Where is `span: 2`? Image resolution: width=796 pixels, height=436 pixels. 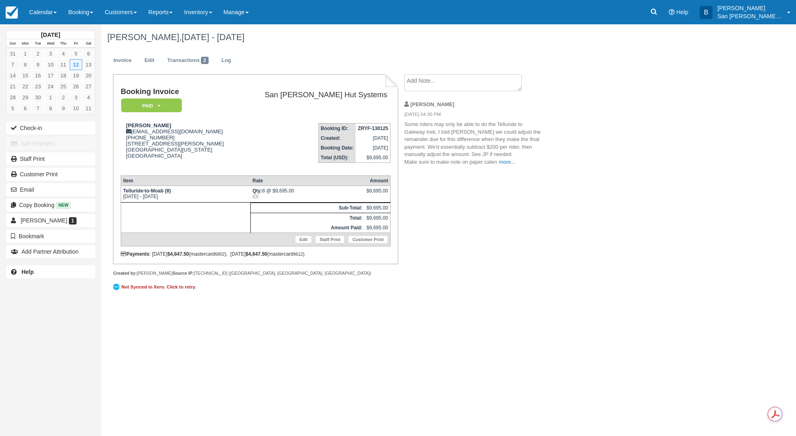 span: 2 is located at coordinates (205, 60).